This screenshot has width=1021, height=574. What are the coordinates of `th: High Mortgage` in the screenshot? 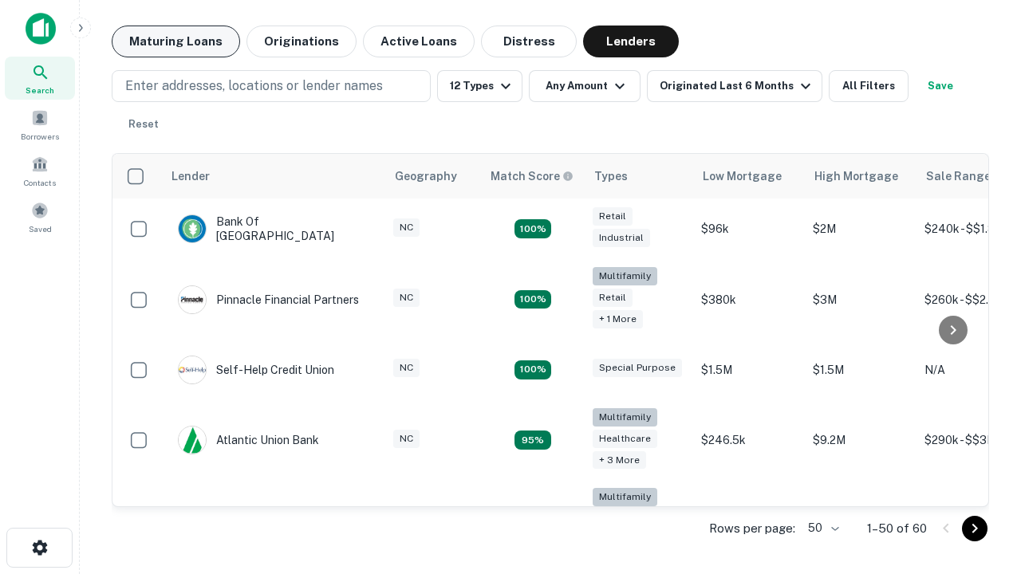 It's located at (861, 176).